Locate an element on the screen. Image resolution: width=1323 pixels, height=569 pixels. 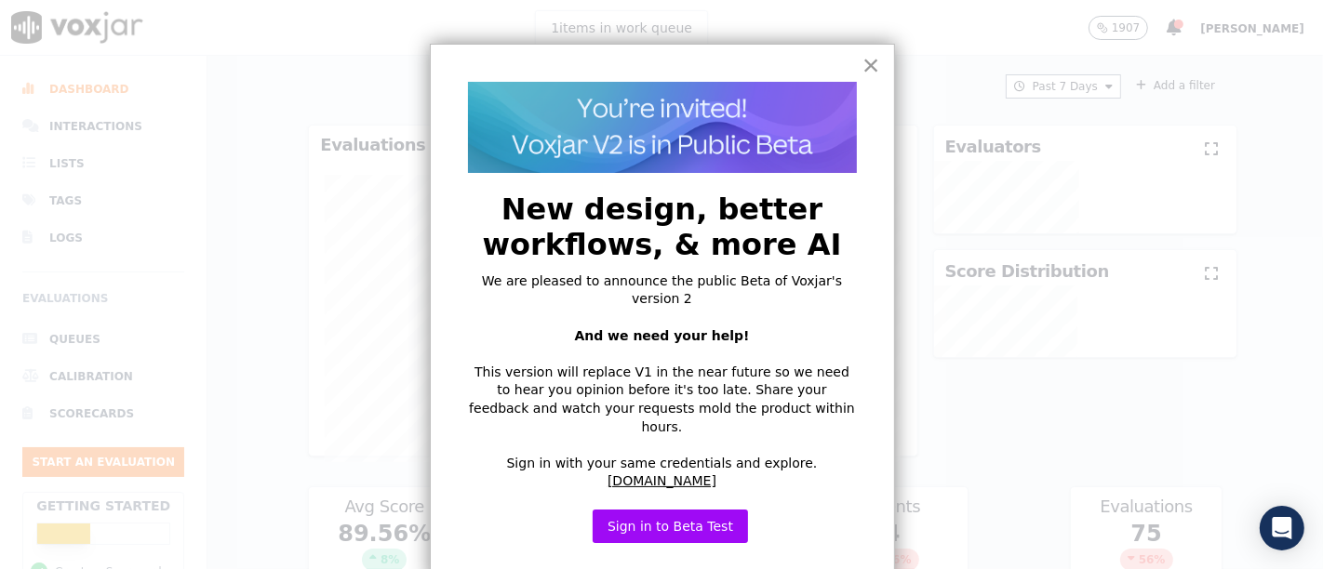
button: Sign in to Beta Test is located at coordinates (670, 527).